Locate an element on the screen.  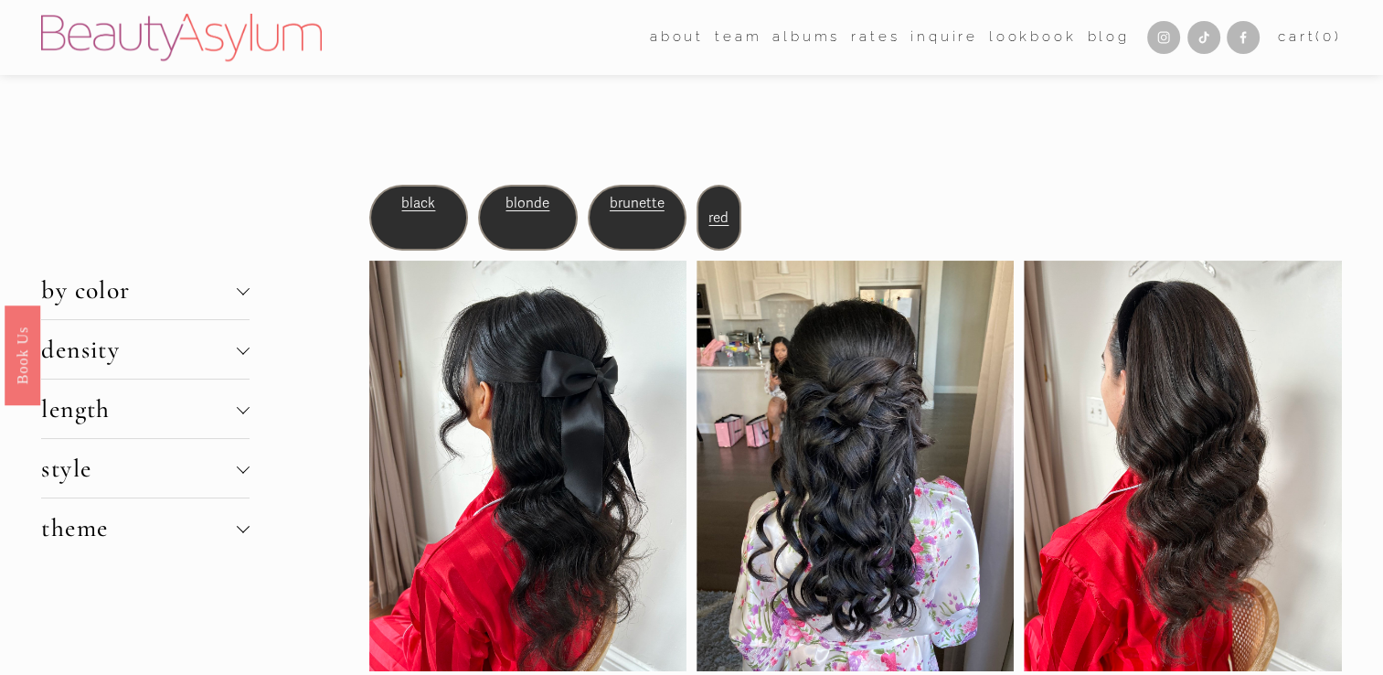
button: density is located at coordinates (145, 349).